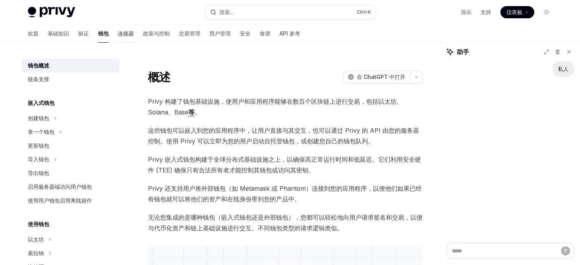  Describe the element at coordinates (377, 77) in the screenshot. I see `button: 在 ChatGPT 中打开` at that location.